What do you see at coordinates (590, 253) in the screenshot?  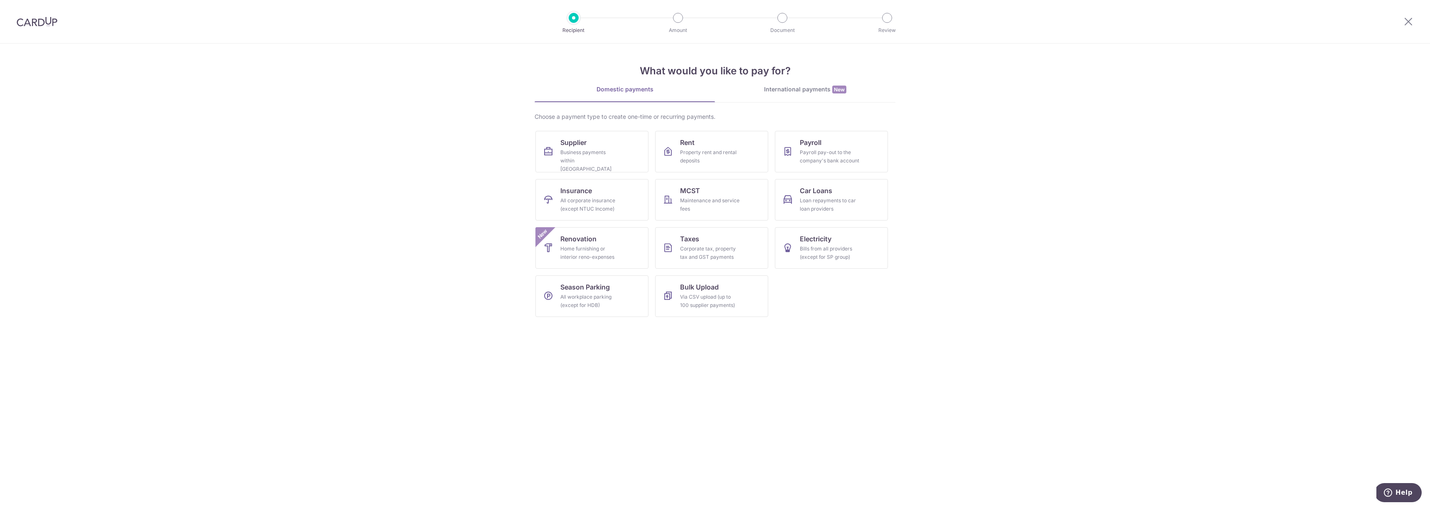 I see `div: Home furnishing or interior reno-expenses` at bounding box center [590, 253].